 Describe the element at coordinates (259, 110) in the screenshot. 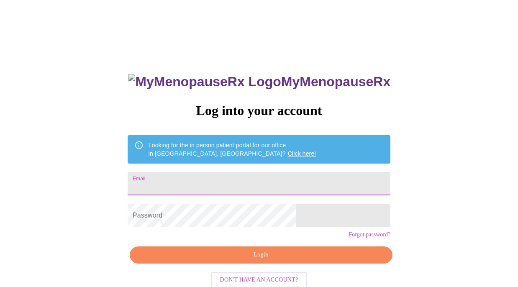

I see `h3: Log into your account` at that location.